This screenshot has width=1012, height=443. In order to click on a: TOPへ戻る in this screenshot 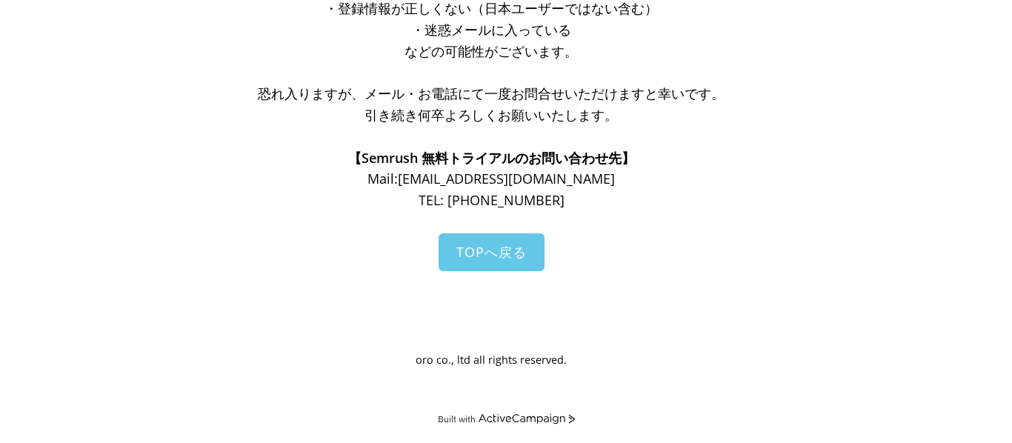, I will do `click(491, 252)`.